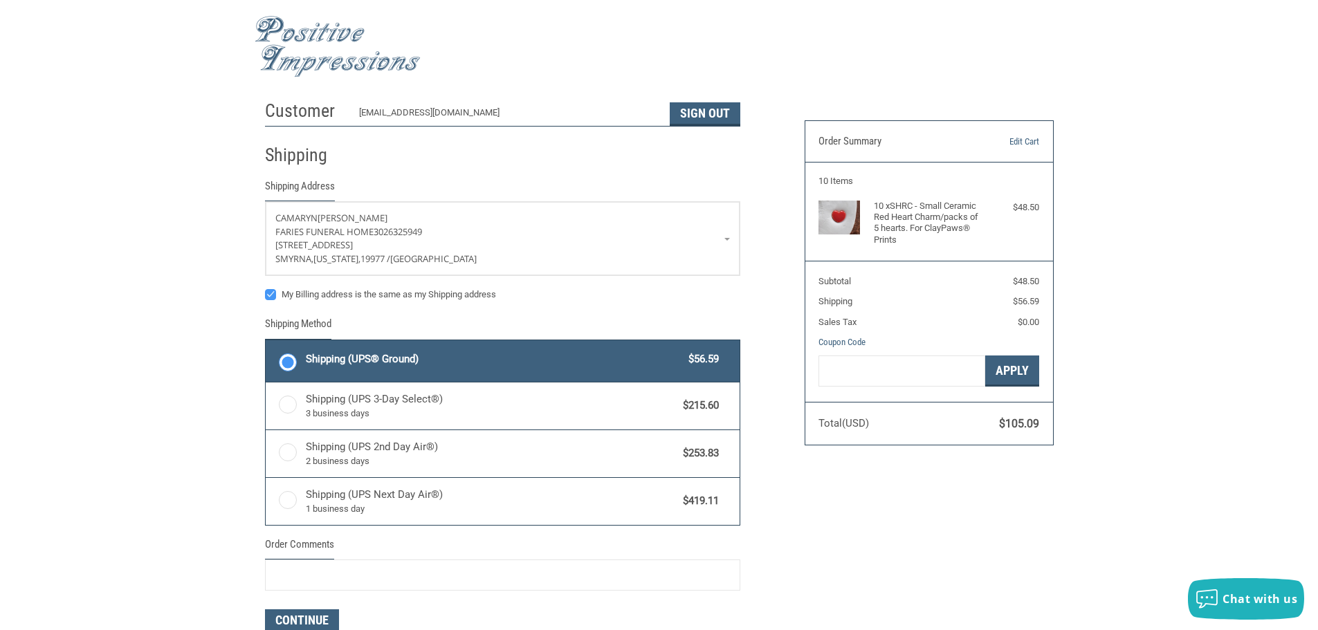  Describe the element at coordinates (491, 462) in the screenshot. I see `span: 2 business days` at that location.